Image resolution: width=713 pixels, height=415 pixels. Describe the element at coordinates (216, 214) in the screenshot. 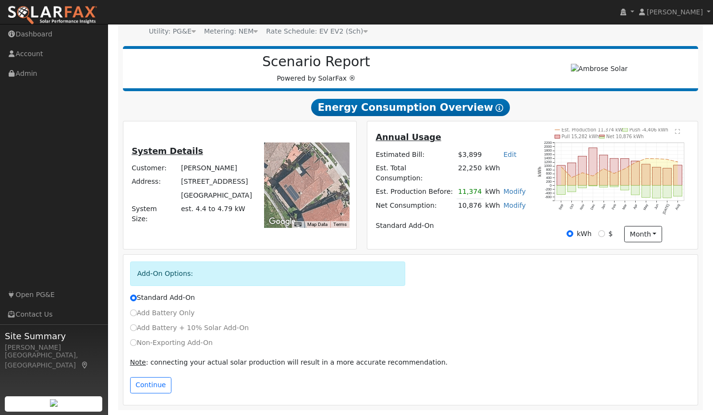

I see `td: System Size` at that location.